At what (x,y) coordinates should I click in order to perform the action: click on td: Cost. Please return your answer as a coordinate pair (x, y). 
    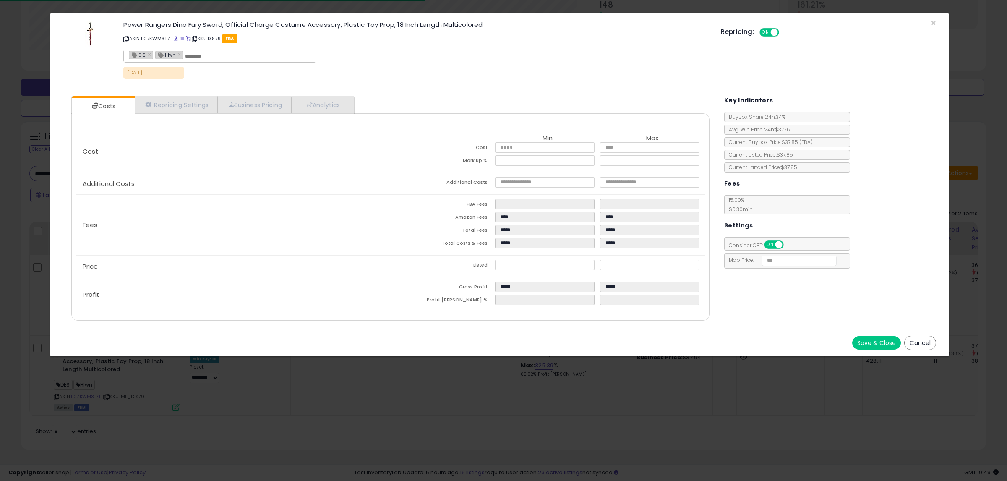
    Looking at the image, I should click on (443, 148).